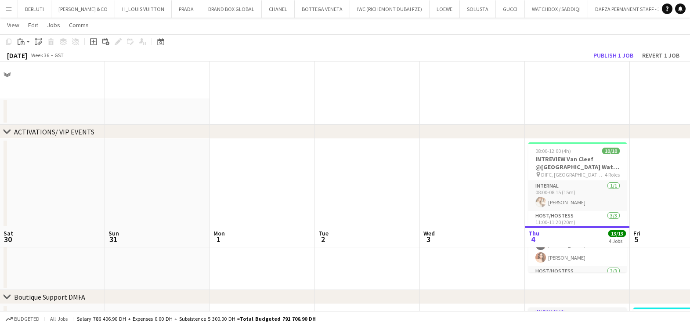 Image resolution: width=690 pixels, height=326 pixels. Describe the element at coordinates (8, 233) in the screenshot. I see `span: Sat` at that location.